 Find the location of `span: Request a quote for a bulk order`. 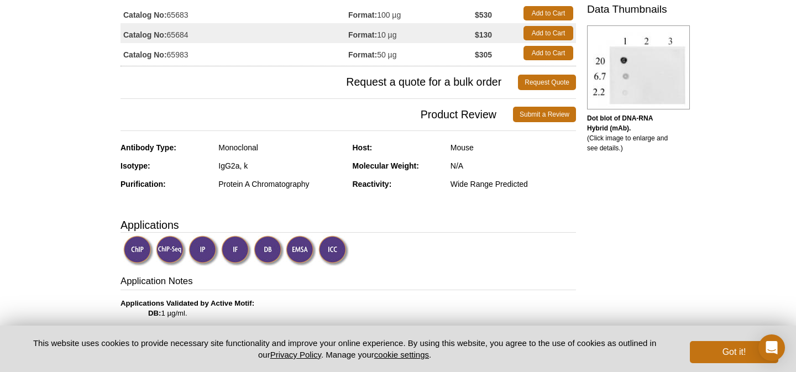

span: Request a quote for a bulk order is located at coordinates (319, 82).